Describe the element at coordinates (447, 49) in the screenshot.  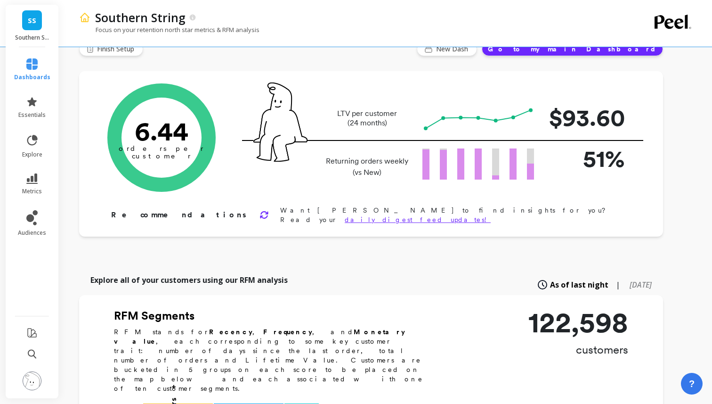
I see `button: New Dash` at that location.